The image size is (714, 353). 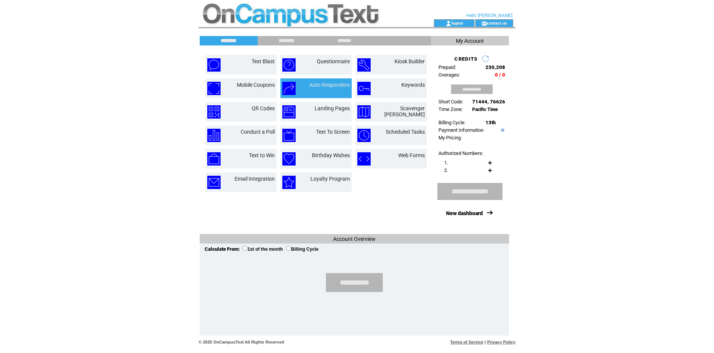 What do you see at coordinates (364, 65) in the screenshot?
I see `img: kiosk-builder.png` at bounding box center [364, 65].